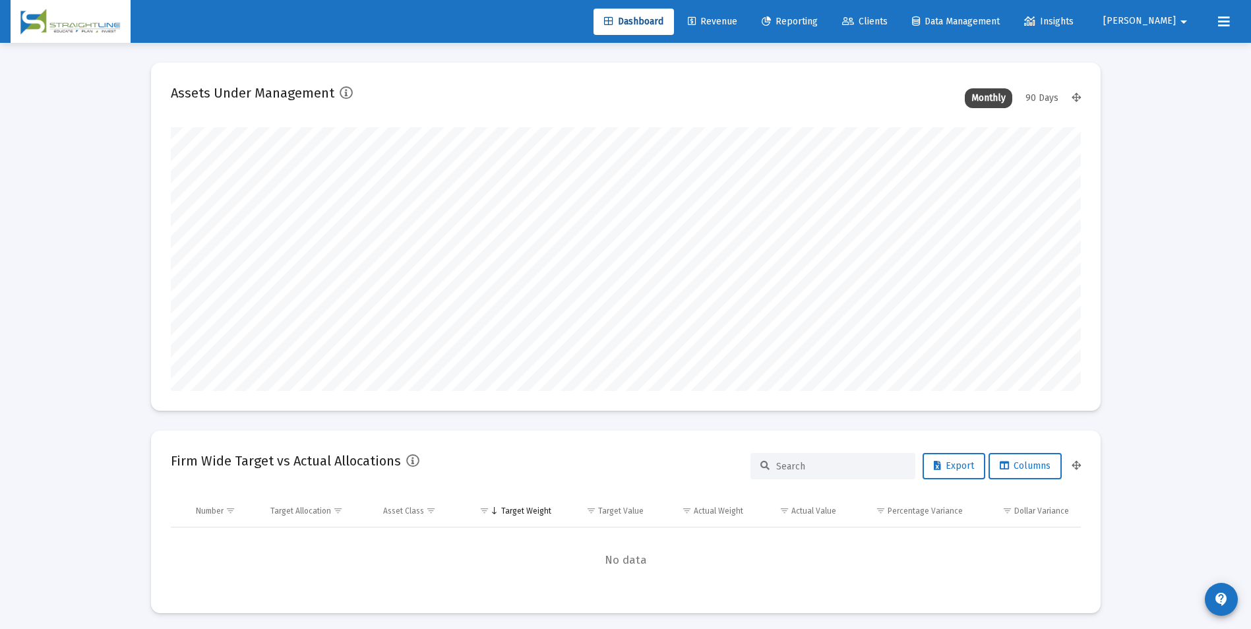 Image resolution: width=1251 pixels, height=629 pixels. What do you see at coordinates (989, 98) in the screenshot?
I see `div: Monthly` at bounding box center [989, 98].